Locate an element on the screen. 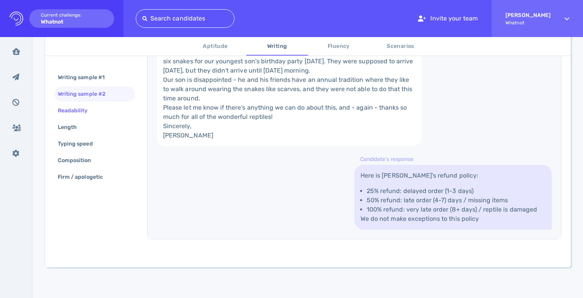 Image resolution: width=583 pixels, height=298 pixels. li: 25% refund: delayed order (1-3 days) is located at coordinates (453, 191).